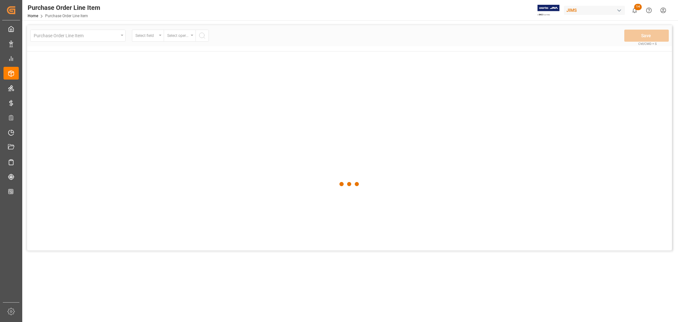 The image size is (678, 322). What do you see at coordinates (594, 10) in the screenshot?
I see `div: JIMS` at bounding box center [594, 10].